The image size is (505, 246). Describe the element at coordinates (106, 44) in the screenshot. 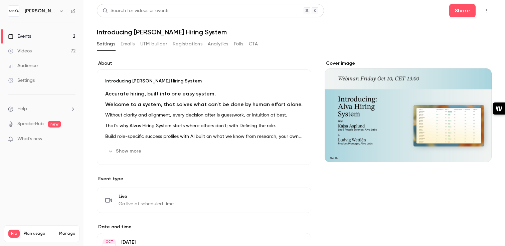

I see `button: Settings` at that location.